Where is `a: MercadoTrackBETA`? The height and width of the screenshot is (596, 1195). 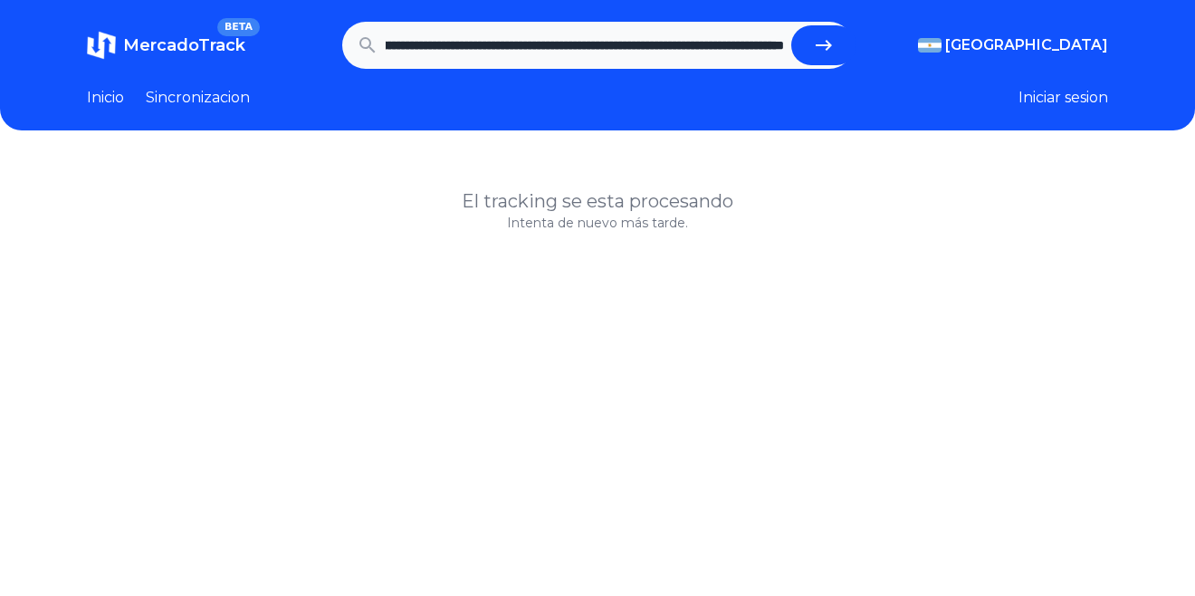 a: MercadoTrackBETA is located at coordinates (166, 45).